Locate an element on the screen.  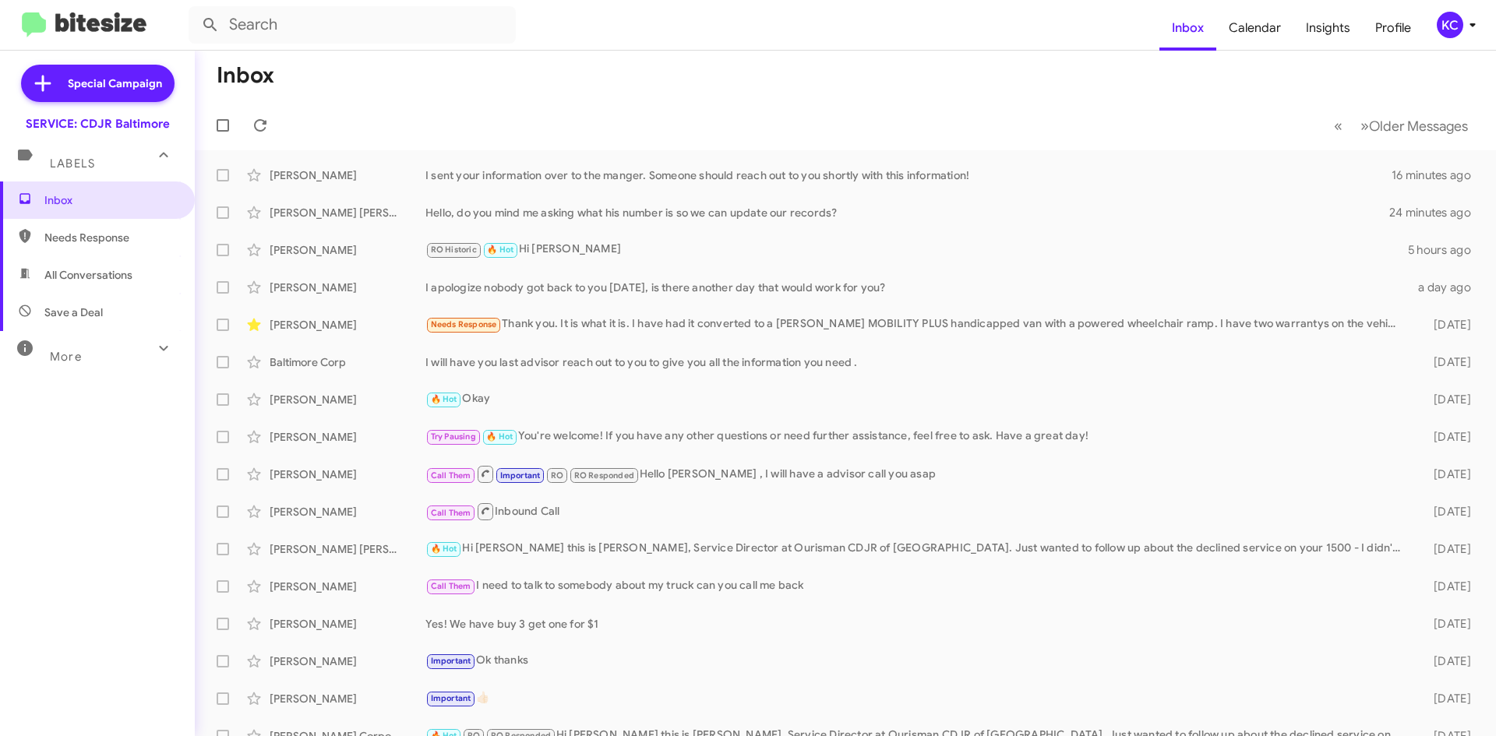
span: Calendar is located at coordinates (1254, 28).